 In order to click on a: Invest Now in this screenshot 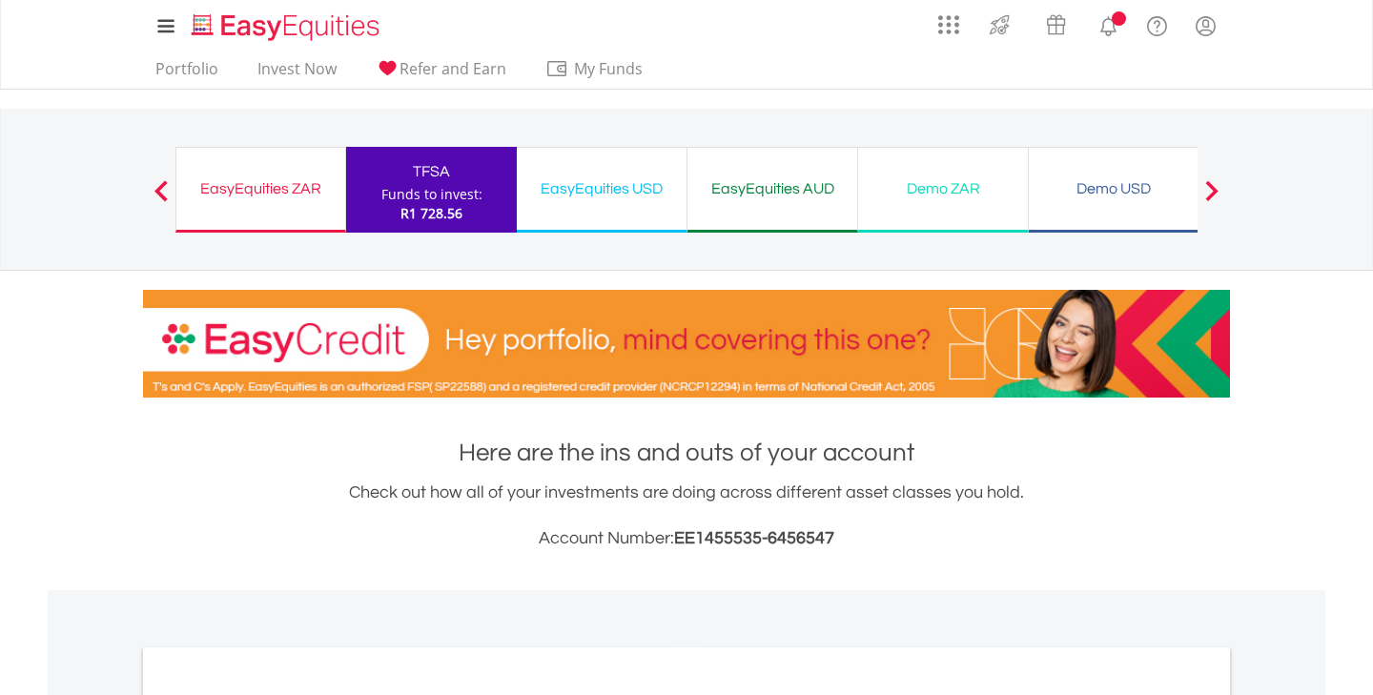, I will do `click(296, 73)`.